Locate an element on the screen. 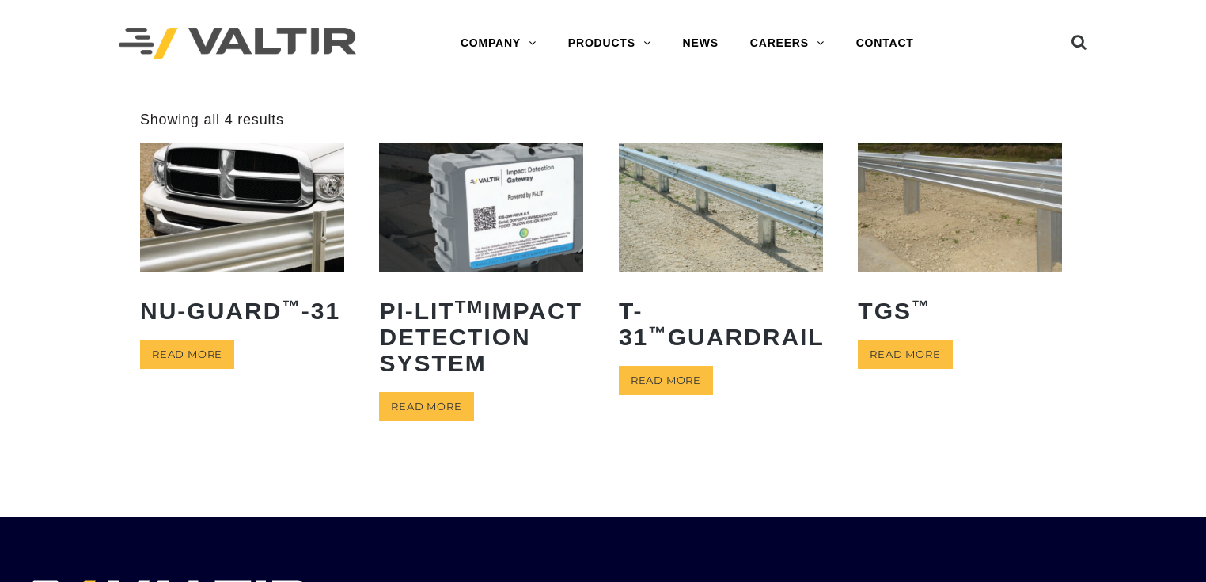 The image size is (1206, 582). a: Read more about “PI-LITTM Impact Detection System” is located at coordinates (426, 406).